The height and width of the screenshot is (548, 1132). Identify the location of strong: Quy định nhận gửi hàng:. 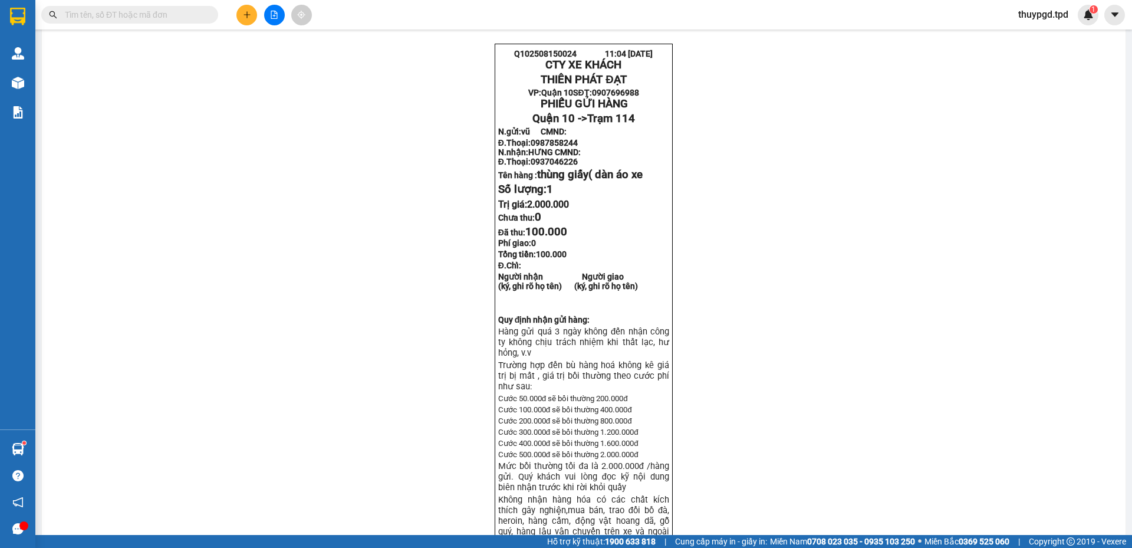
(544, 320).